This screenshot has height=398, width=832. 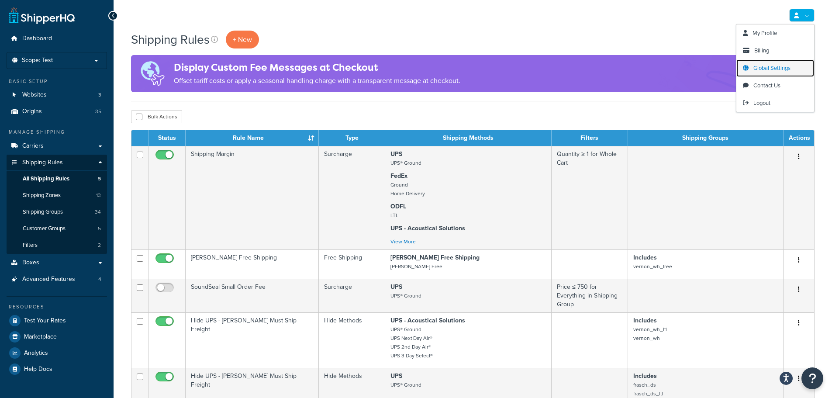 I want to click on li: Advanced Features, so click(x=57, y=279).